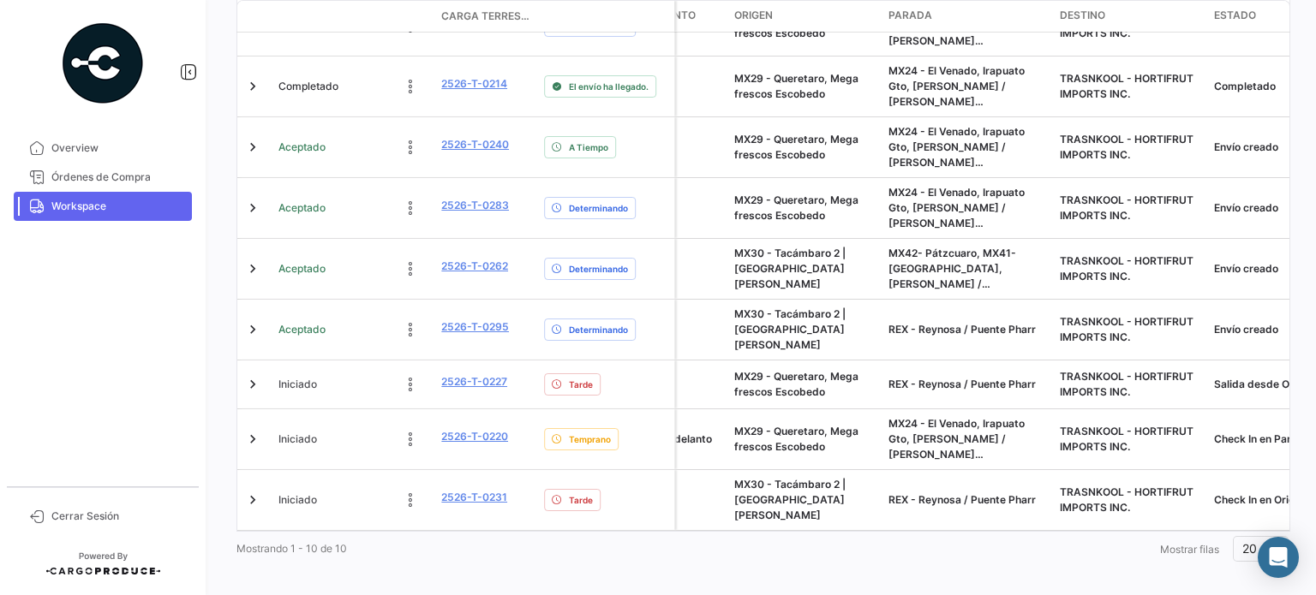  Describe the element at coordinates (486, 16) in the screenshot. I see `datatable-header-cell: Carga Terrestre #` at that location.